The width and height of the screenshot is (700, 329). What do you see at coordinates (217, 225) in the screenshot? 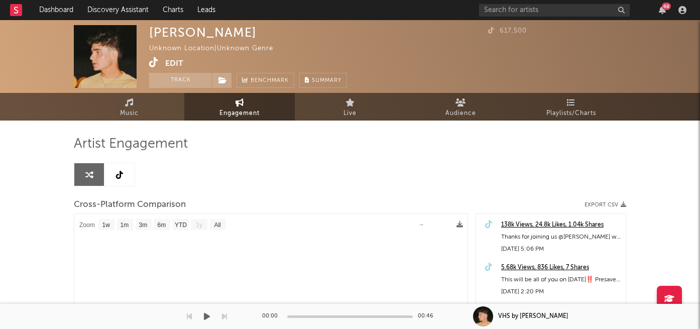
I see `text: All` at bounding box center [217, 225].